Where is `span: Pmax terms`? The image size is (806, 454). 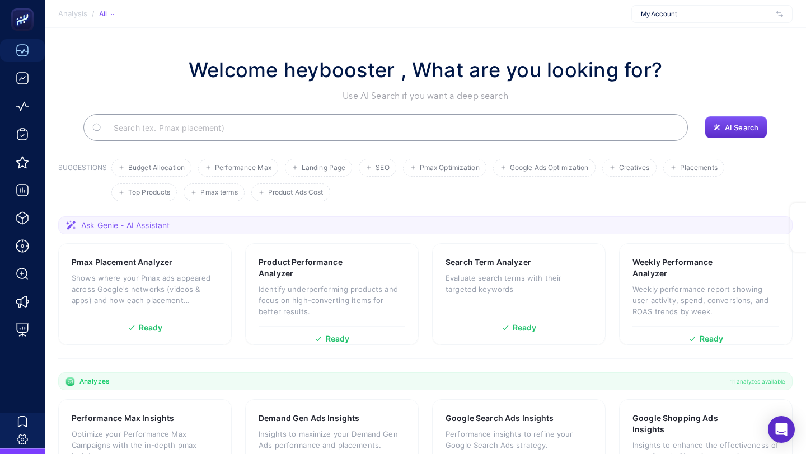
span: Pmax terms is located at coordinates (219, 193).